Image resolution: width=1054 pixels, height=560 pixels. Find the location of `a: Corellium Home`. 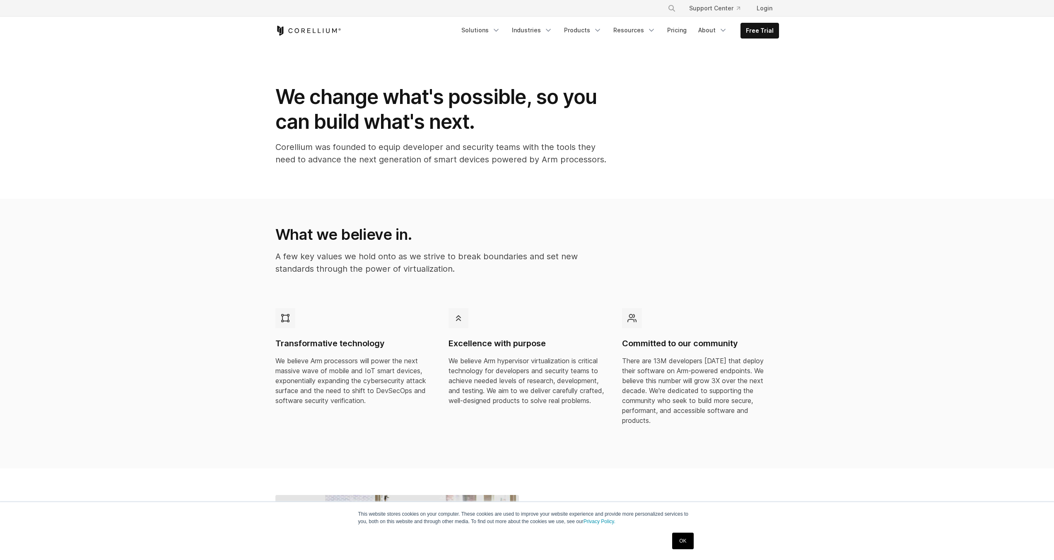

a: Corellium Home is located at coordinates (308, 31).